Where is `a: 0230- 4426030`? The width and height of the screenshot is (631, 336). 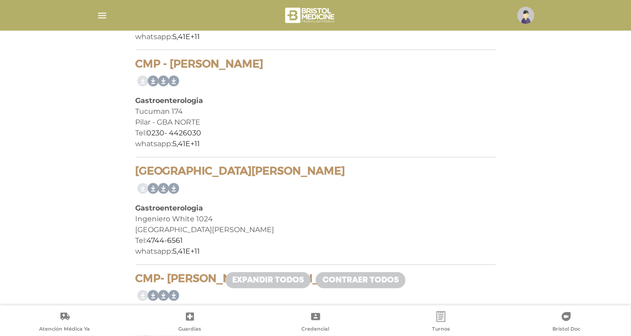 a: 0230- 4426030 is located at coordinates (174, 133).